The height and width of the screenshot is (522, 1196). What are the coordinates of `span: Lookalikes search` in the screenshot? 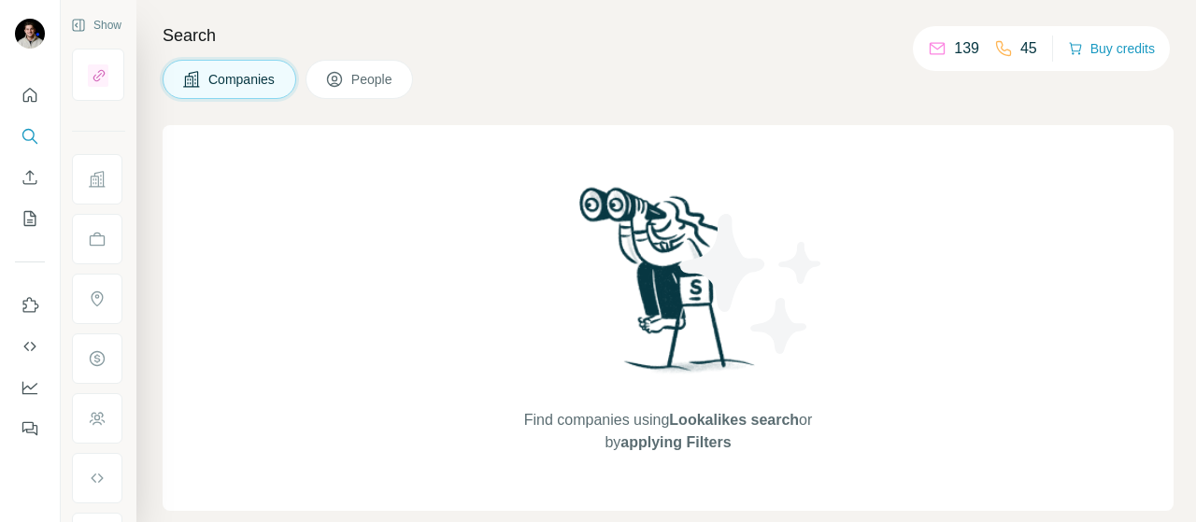 It's located at (734, 420).